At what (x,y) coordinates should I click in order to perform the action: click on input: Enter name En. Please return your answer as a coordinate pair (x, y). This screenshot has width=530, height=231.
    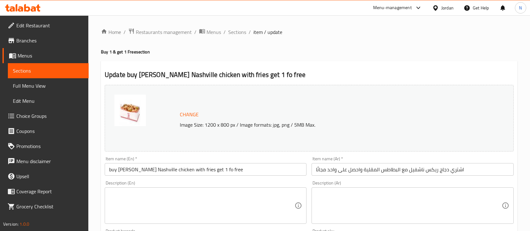
    Looking at the image, I should click on (205, 169).